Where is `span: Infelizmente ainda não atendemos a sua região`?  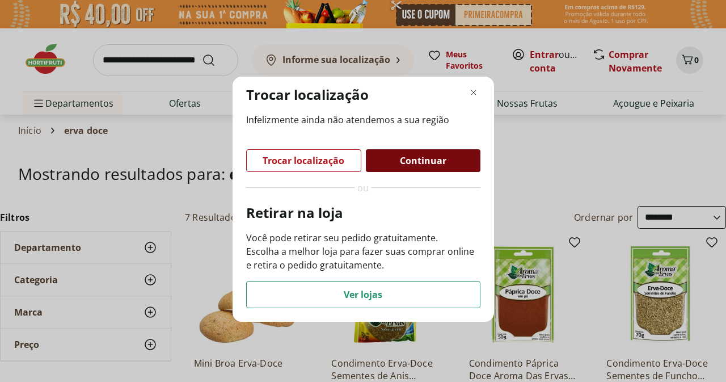 span: Infelizmente ainda não atendemos a sua região is located at coordinates (363, 120).